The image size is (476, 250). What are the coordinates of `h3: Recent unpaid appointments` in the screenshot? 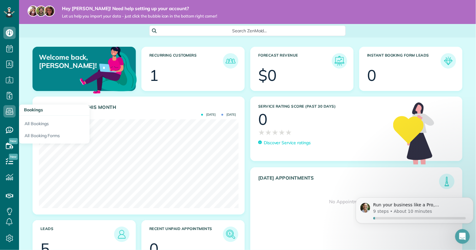 It's located at (186, 234).